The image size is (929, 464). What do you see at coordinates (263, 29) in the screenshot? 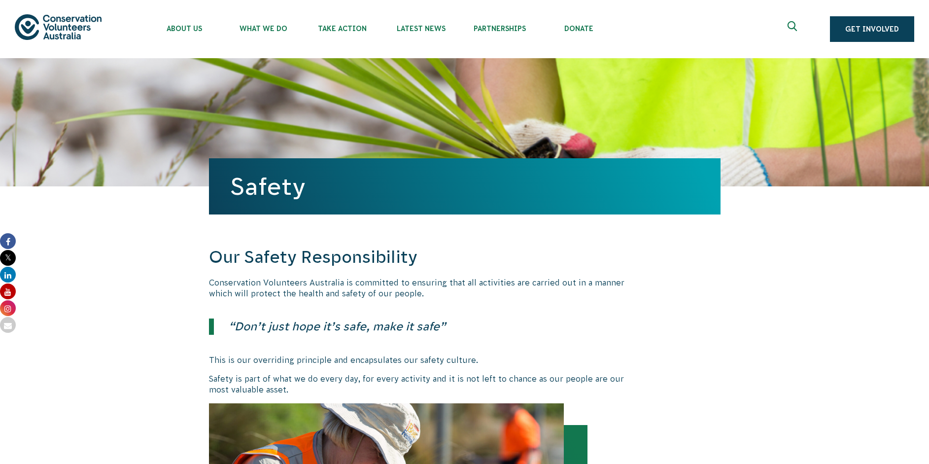
I see `span: What We Do` at bounding box center [263, 29].